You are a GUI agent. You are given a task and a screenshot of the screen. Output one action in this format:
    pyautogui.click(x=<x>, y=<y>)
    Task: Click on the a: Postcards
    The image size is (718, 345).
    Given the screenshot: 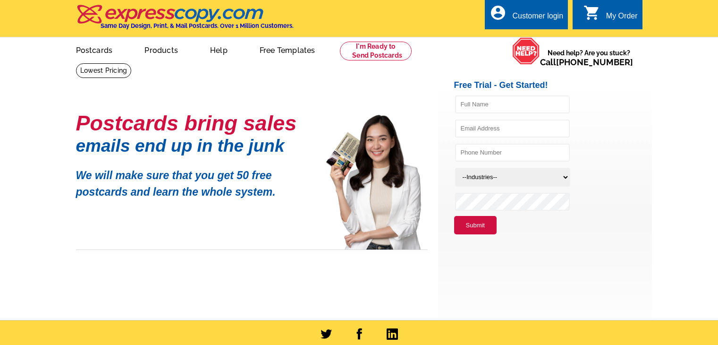 What is the action you would take?
    pyautogui.click(x=94, y=49)
    